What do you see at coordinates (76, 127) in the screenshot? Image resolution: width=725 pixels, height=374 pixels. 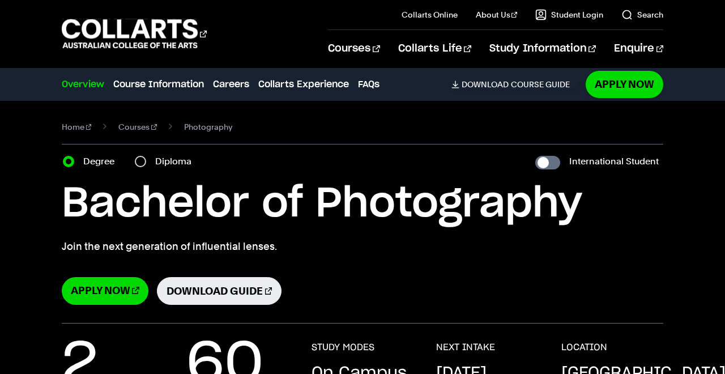 I see `a: Home` at bounding box center [76, 127].